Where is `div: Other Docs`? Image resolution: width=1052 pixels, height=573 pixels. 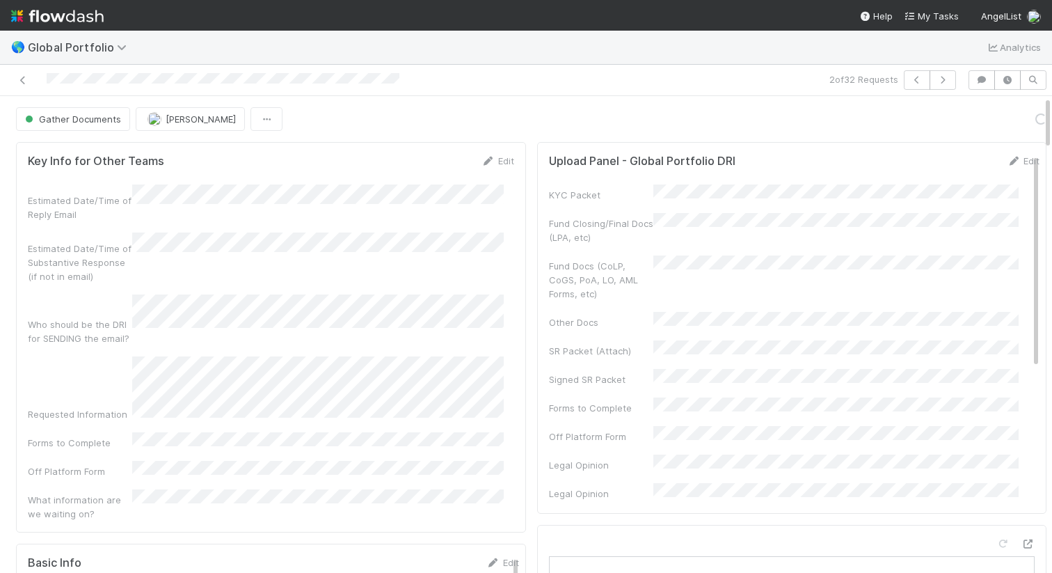 div: Other Docs is located at coordinates (601, 322).